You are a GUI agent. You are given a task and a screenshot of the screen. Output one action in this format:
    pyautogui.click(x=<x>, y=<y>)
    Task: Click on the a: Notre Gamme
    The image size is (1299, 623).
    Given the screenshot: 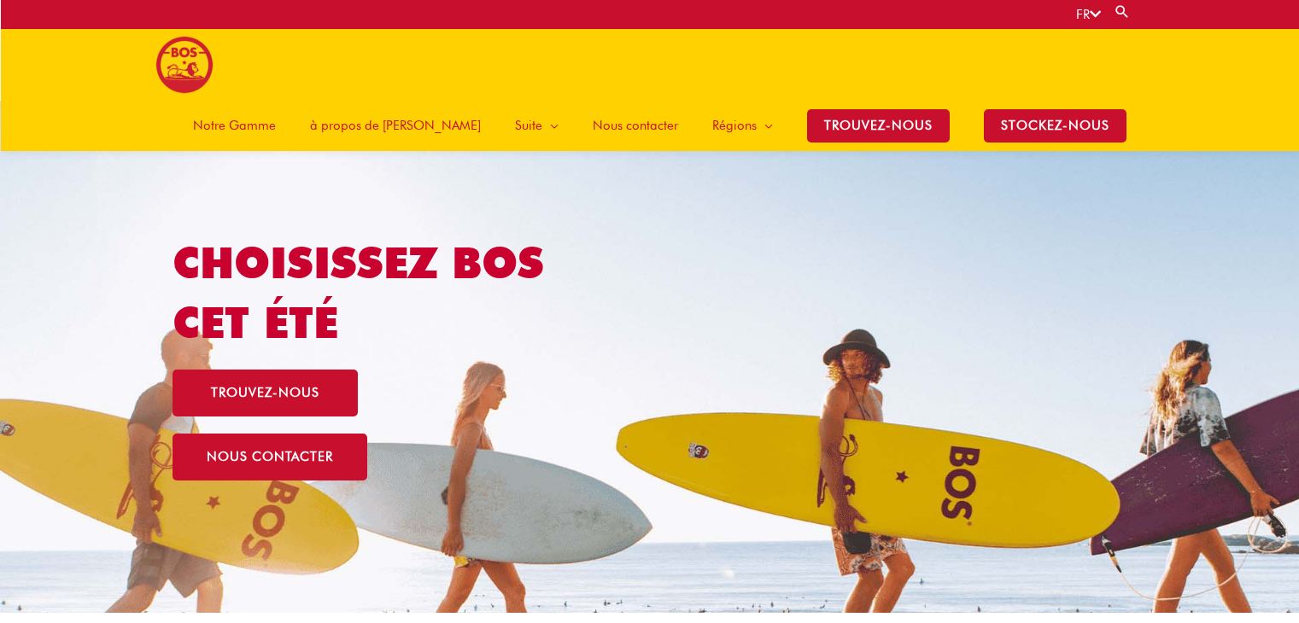 What is the action you would take?
    pyautogui.click(x=234, y=126)
    